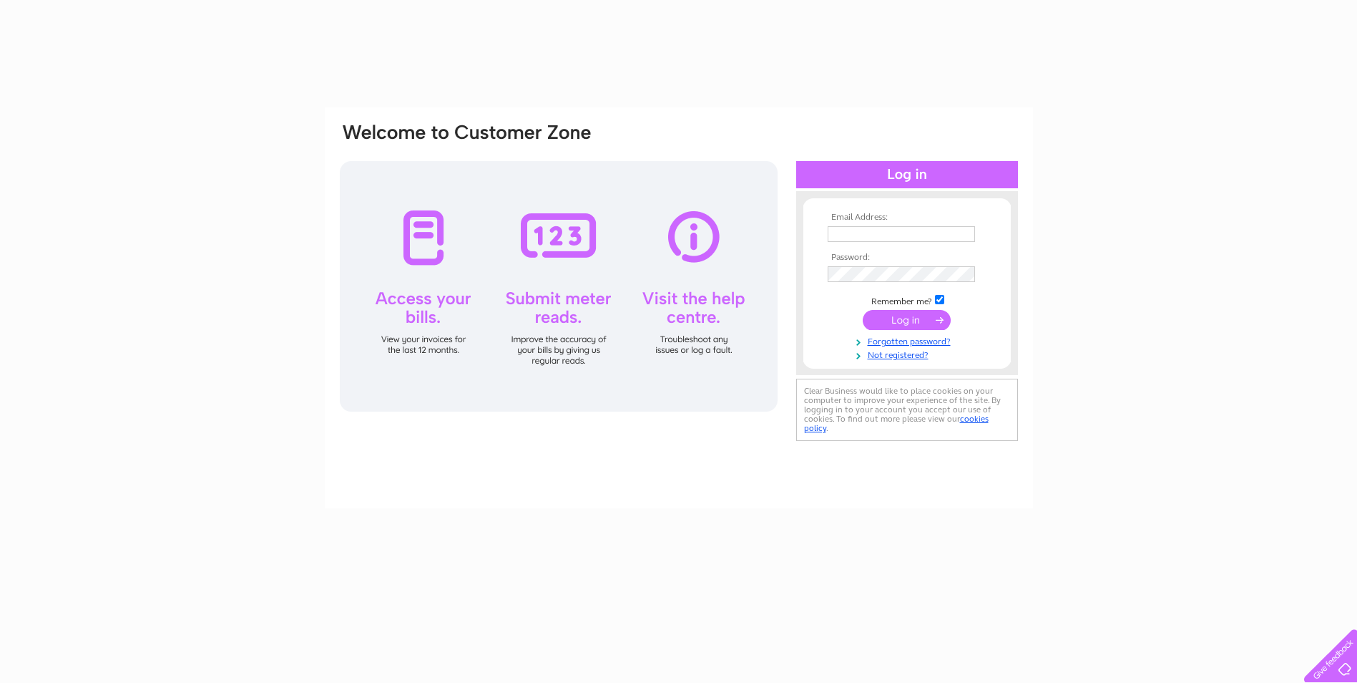 The width and height of the screenshot is (1357, 683). Describe the element at coordinates (907, 409) in the screenshot. I see `div: Clear Business would like to place cookies on your computer to improve your experience of the sit...` at that location.